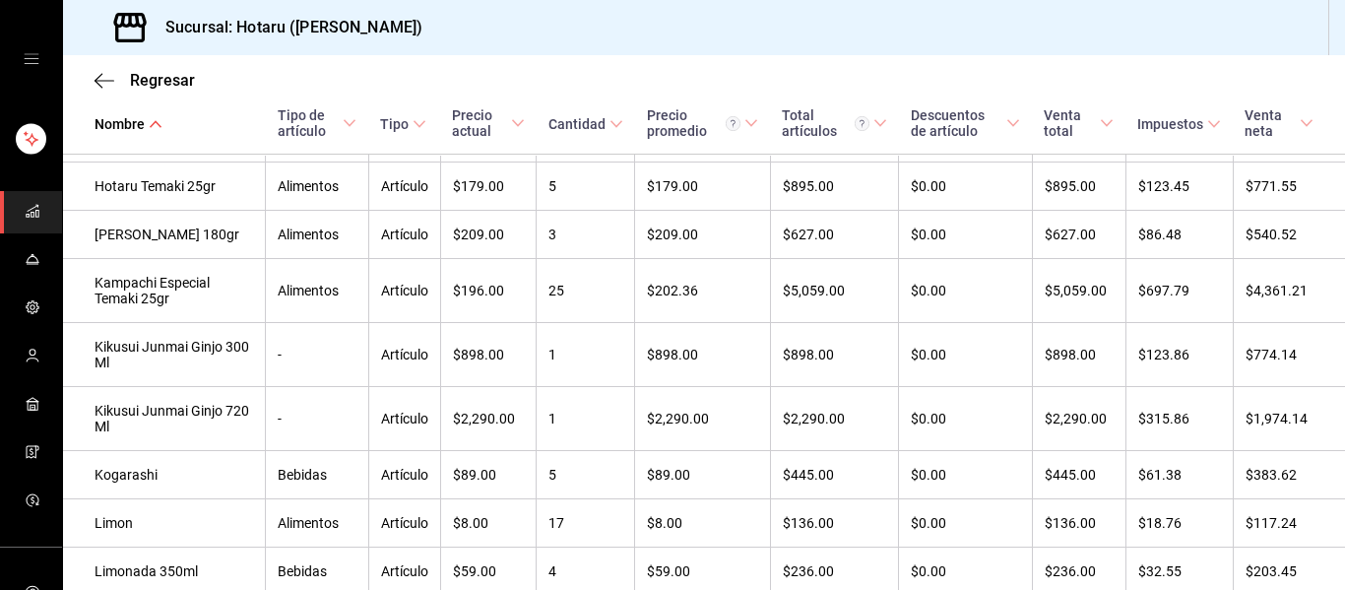  Describe the element at coordinates (119, 124) in the screenshot. I see `div: Nombre` at that location.